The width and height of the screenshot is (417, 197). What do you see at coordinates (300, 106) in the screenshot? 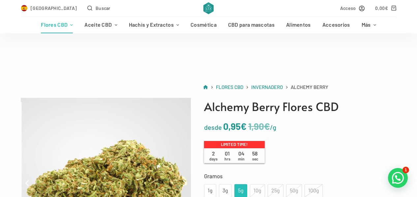
I see `h1: Alchemy Berry Flores CBD` at bounding box center [300, 106].